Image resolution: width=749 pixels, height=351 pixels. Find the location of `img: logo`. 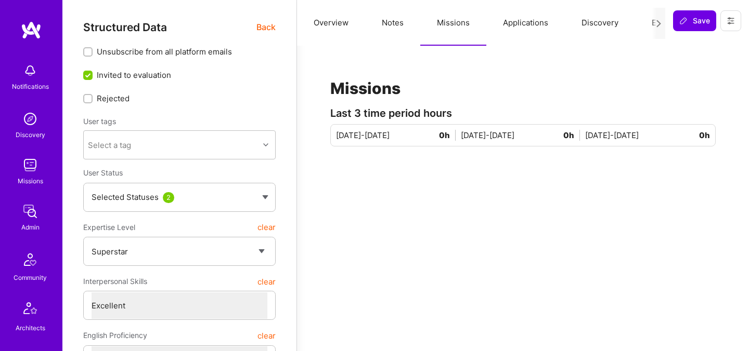

img: logo is located at coordinates (31, 30).